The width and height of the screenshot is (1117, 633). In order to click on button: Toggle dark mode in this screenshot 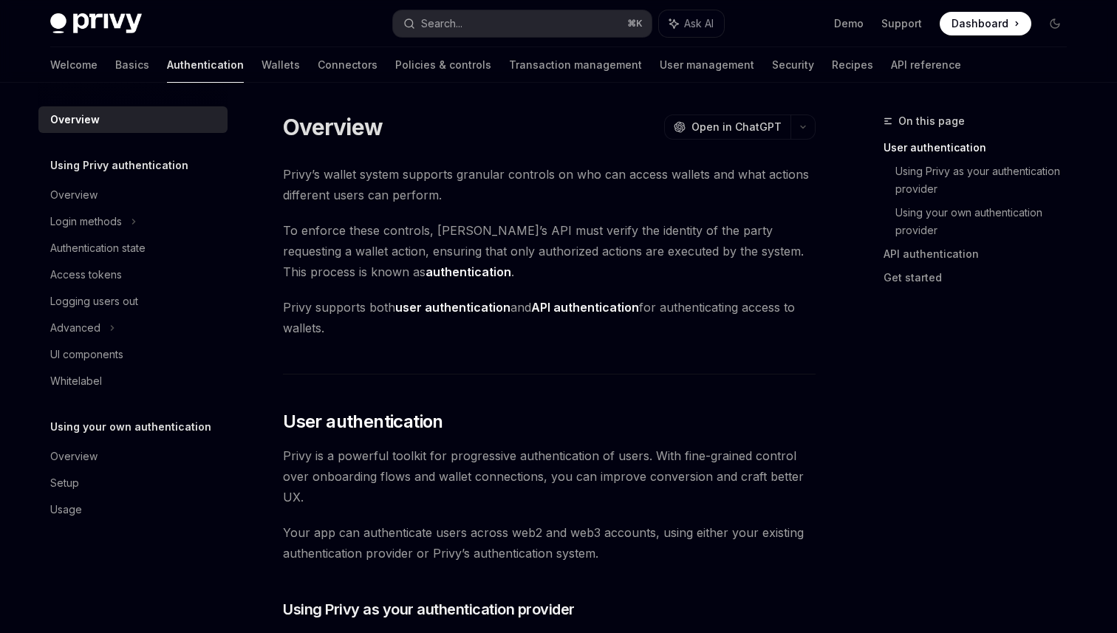, I will do `click(1055, 24)`.